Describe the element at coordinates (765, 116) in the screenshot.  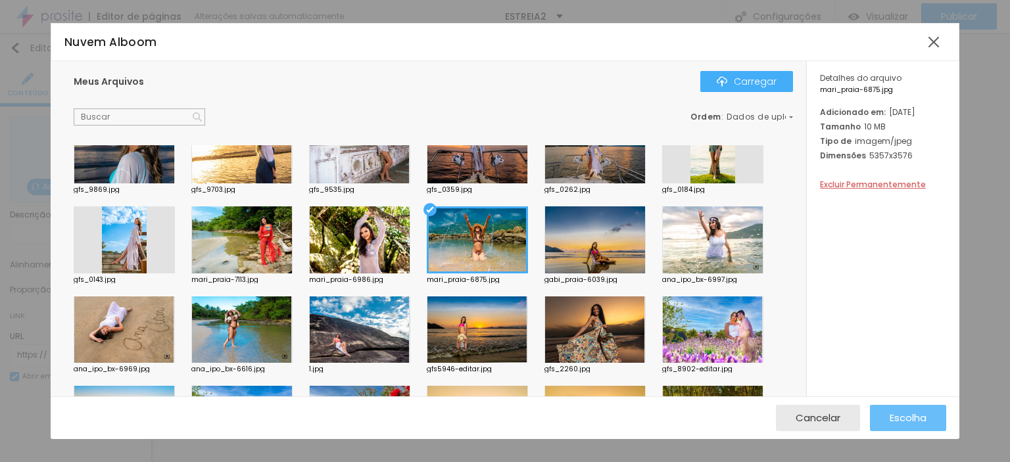
I see `font: Dados de upload` at that location.